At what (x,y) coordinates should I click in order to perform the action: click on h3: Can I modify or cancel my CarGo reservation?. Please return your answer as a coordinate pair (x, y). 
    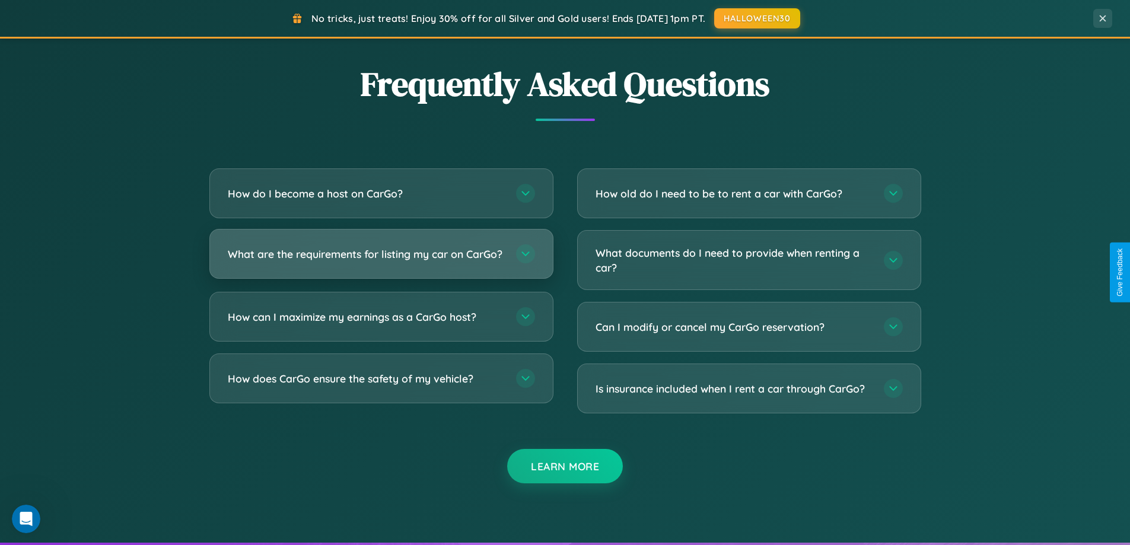
    Looking at the image, I should click on (733, 327).